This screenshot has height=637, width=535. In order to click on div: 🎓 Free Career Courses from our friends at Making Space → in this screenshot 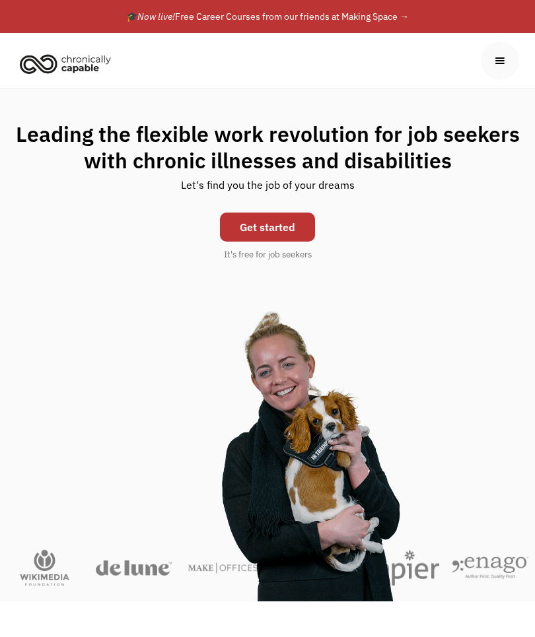, I will do `click(268, 17)`.